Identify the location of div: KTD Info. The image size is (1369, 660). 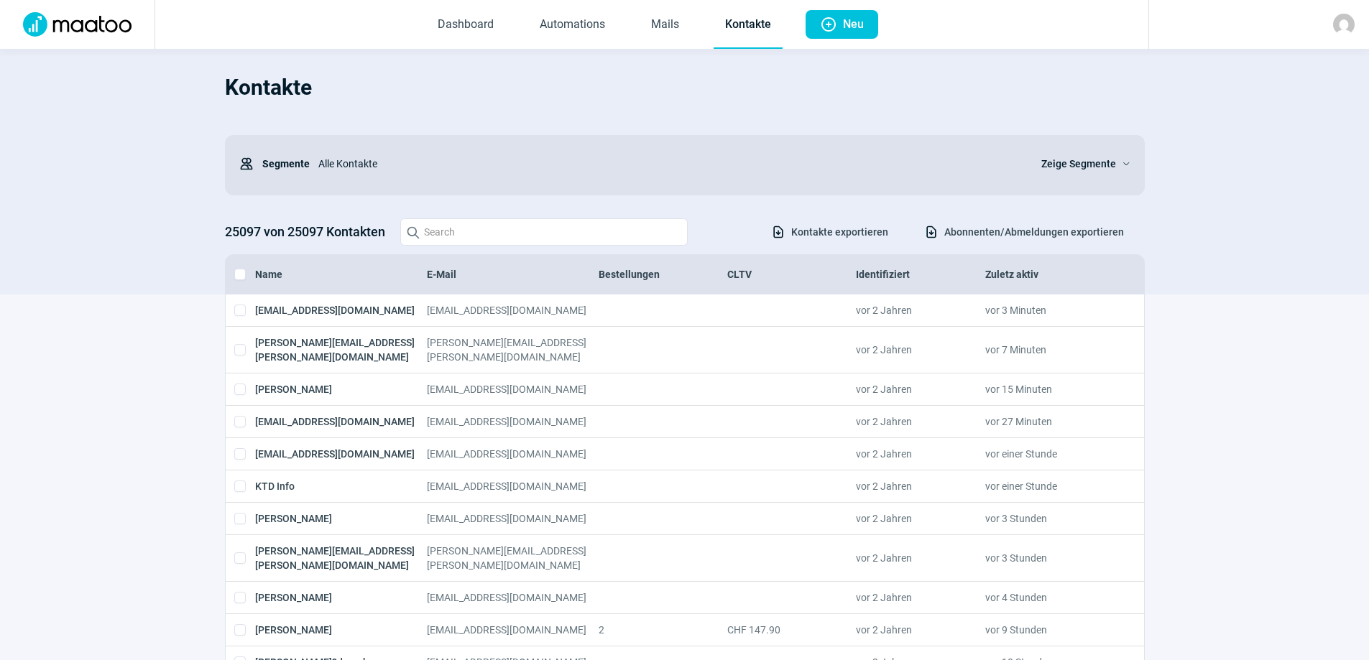
(341, 486).